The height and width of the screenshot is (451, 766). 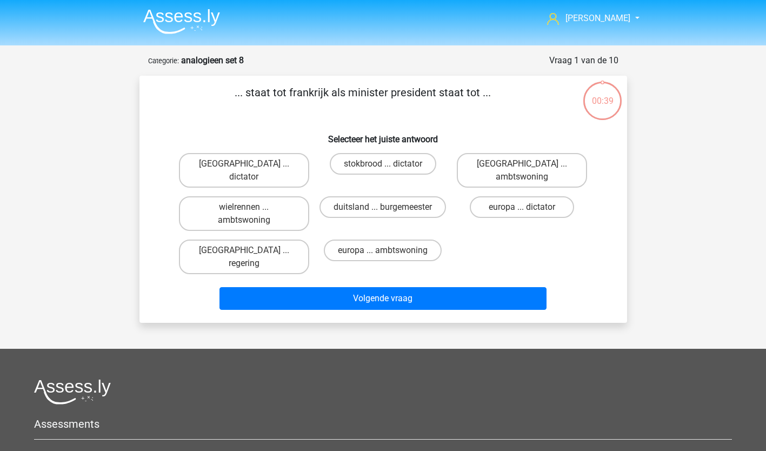 What do you see at coordinates (383, 135) in the screenshot?
I see `h6: Selecteer het juiste antwoord` at bounding box center [383, 135].